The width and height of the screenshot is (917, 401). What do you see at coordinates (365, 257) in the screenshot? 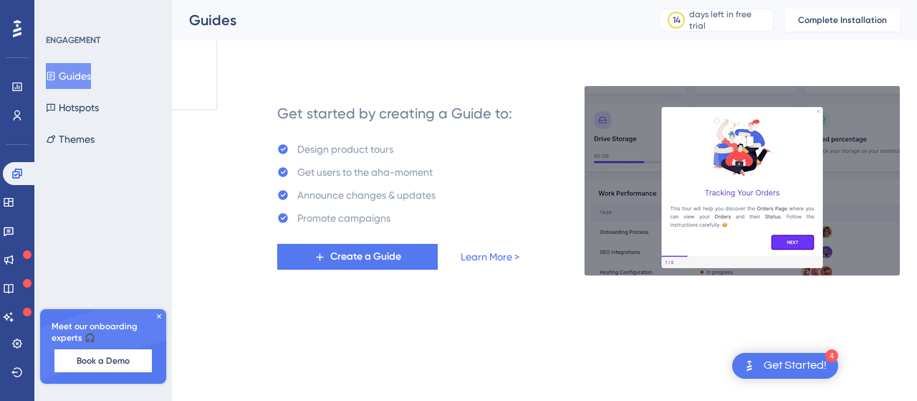
I see `span: Create a Guide` at bounding box center [365, 257].